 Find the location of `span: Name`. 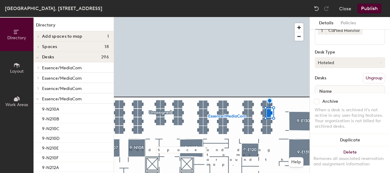

span: Name is located at coordinates (325, 92).